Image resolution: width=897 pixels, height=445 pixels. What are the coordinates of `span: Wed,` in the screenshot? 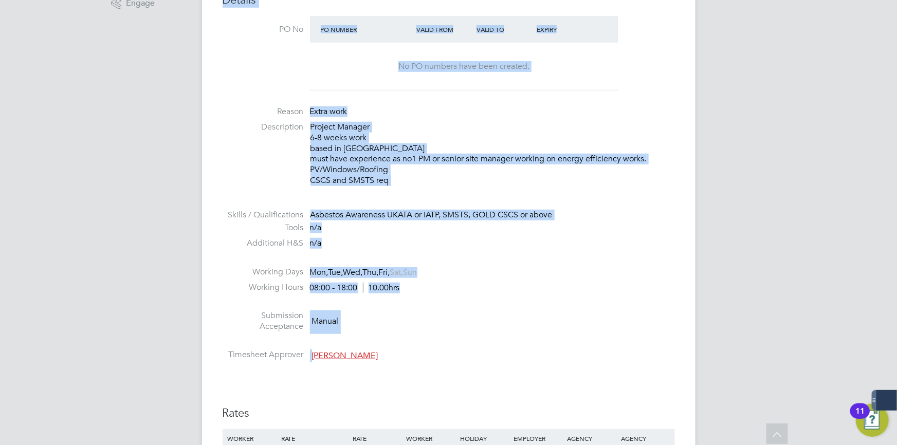 It's located at (353, 272).